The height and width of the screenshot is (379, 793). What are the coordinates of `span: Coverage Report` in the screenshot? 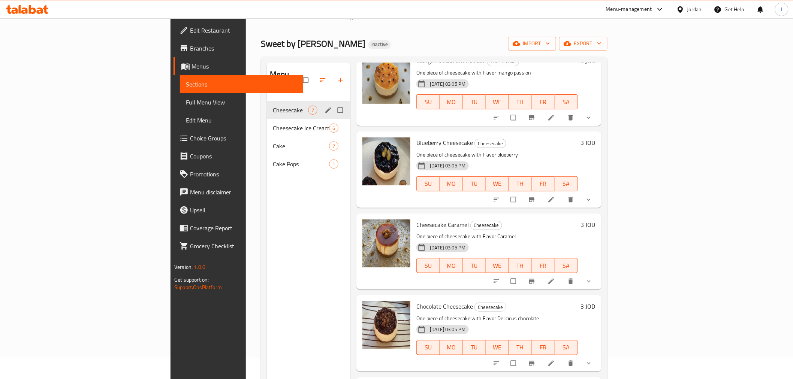 It's located at (243, 228).